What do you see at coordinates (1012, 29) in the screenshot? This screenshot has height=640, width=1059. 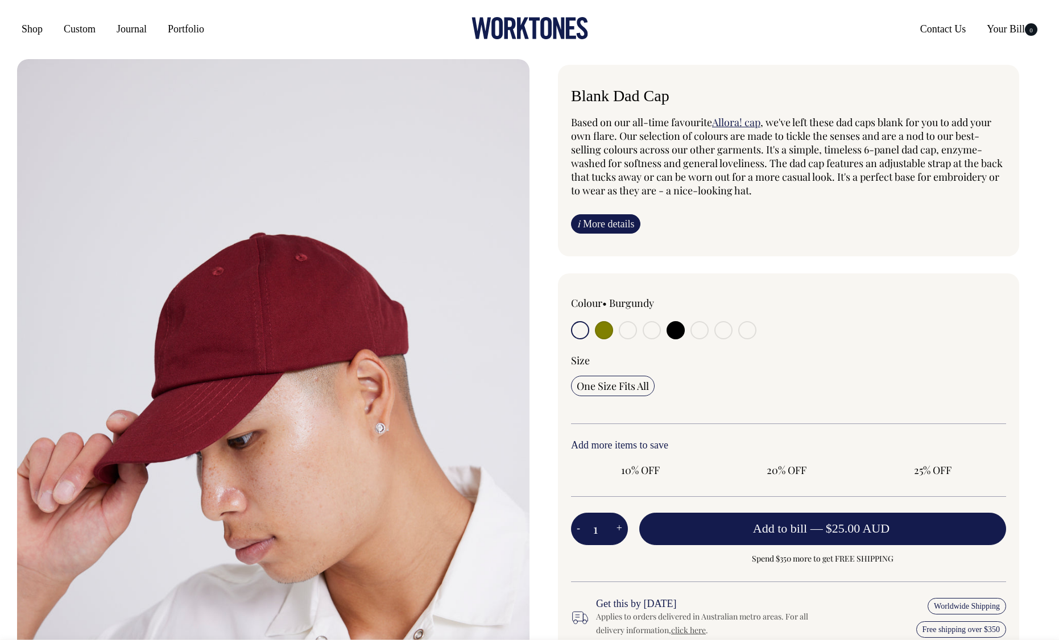 I see `a: Your Bill0` at bounding box center [1012, 29].